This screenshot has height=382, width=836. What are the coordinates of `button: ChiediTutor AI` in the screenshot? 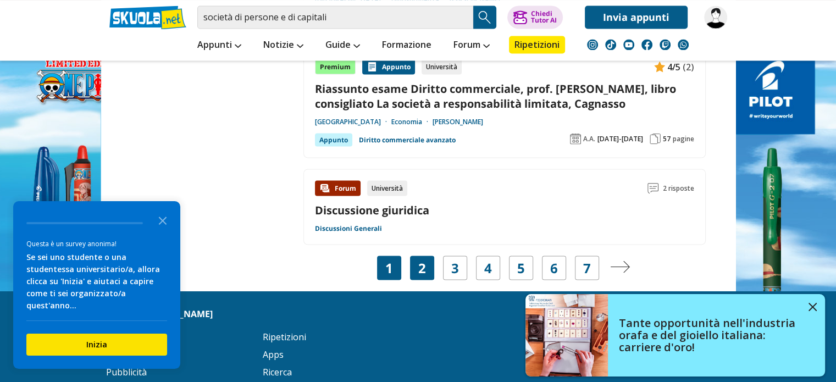 It's located at (535, 17).